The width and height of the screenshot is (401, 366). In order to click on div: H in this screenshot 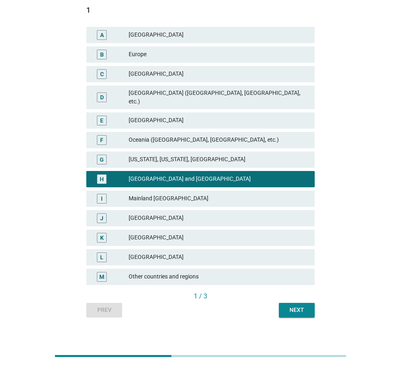, I will do `click(102, 179)`.